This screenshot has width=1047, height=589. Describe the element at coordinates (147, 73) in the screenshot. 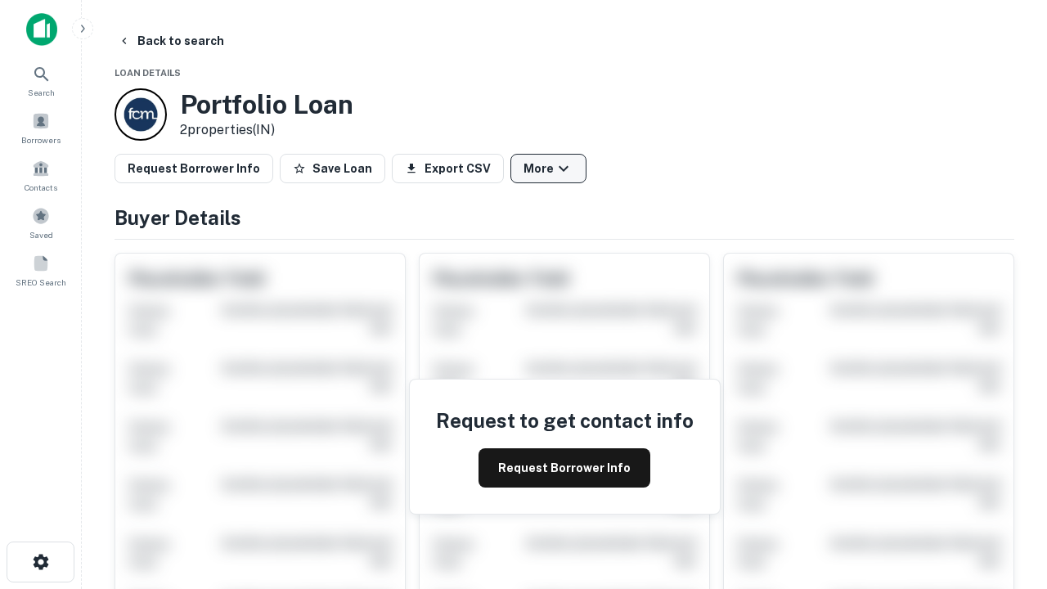

I see `span: Loan Details` at that location.